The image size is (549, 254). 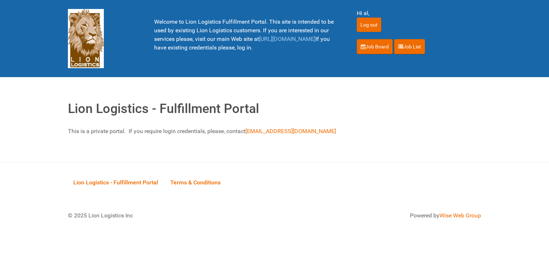 I want to click on span: Lion Logistics - Fulfillment Portal, so click(x=116, y=182).